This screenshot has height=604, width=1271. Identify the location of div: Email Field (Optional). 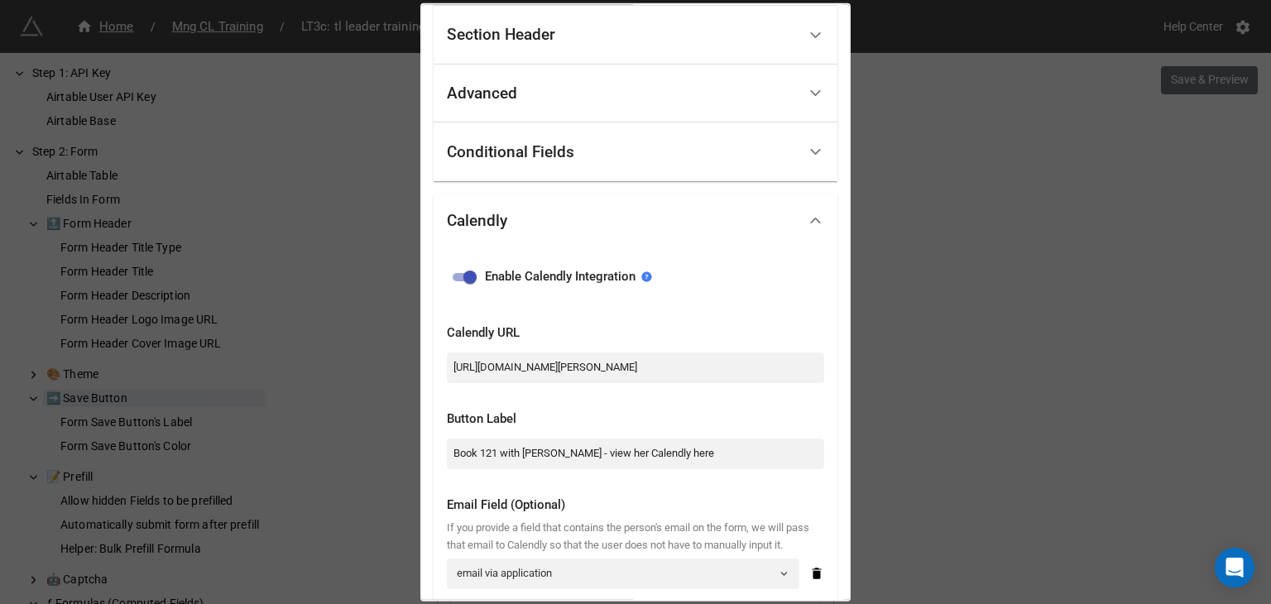
(636, 506).